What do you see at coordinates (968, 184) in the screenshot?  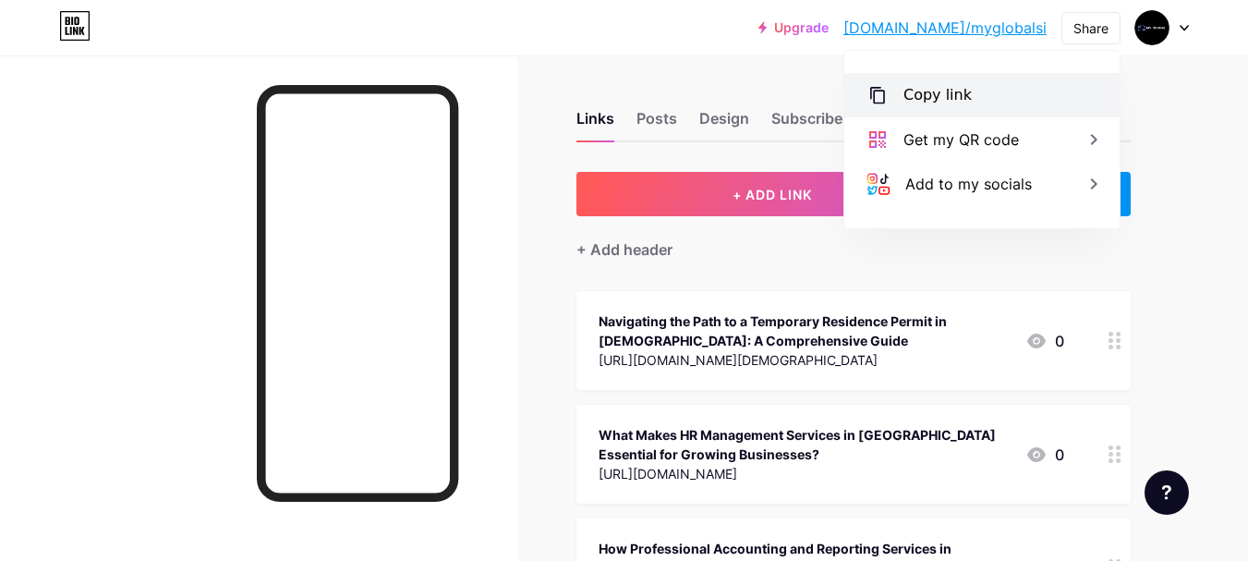 I see `div: Add to my socials` at bounding box center [968, 184].